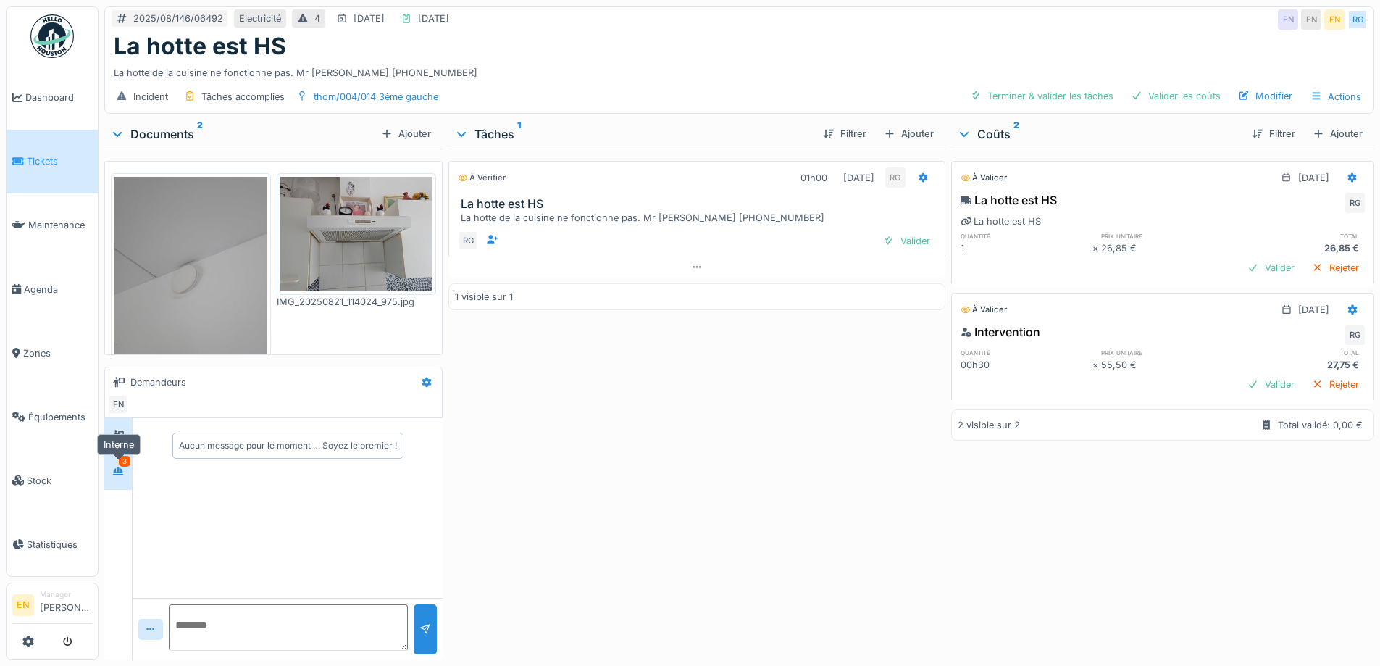 The width and height of the screenshot is (1380, 666). What do you see at coordinates (178, 18) in the screenshot?
I see `div: 2025/08/146/06492` at bounding box center [178, 18].